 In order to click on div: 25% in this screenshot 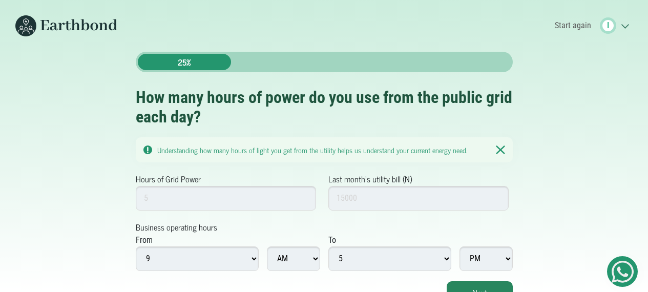, I will do `click(184, 62)`.